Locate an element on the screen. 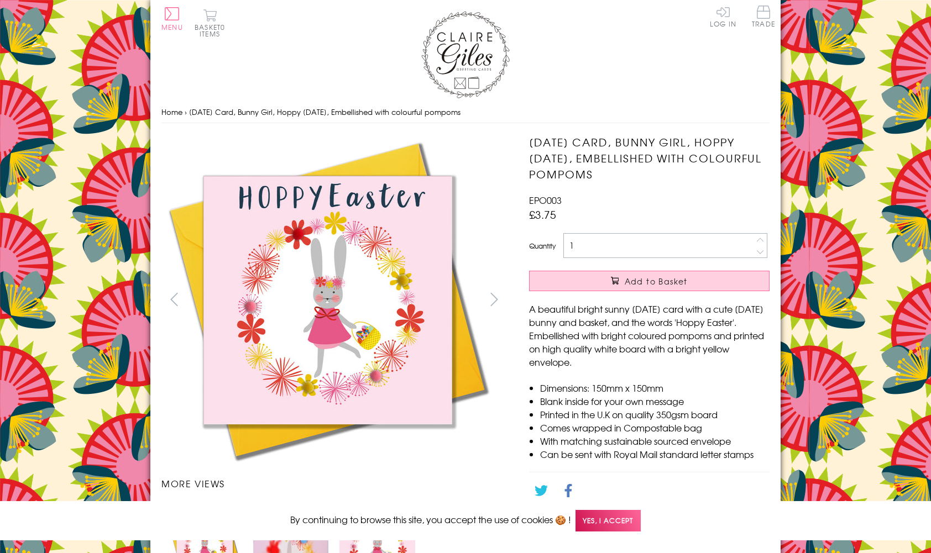  label: Quantity is located at coordinates (542, 246).